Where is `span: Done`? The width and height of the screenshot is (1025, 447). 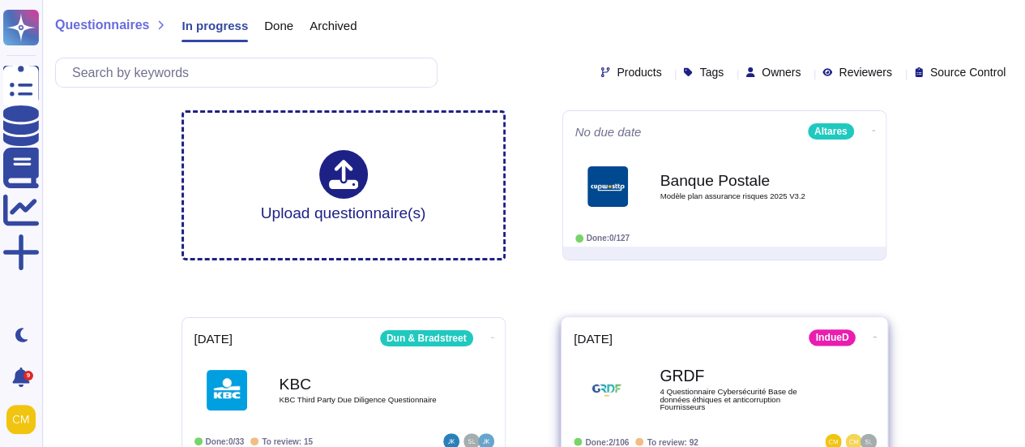 span: Done is located at coordinates (279, 25).